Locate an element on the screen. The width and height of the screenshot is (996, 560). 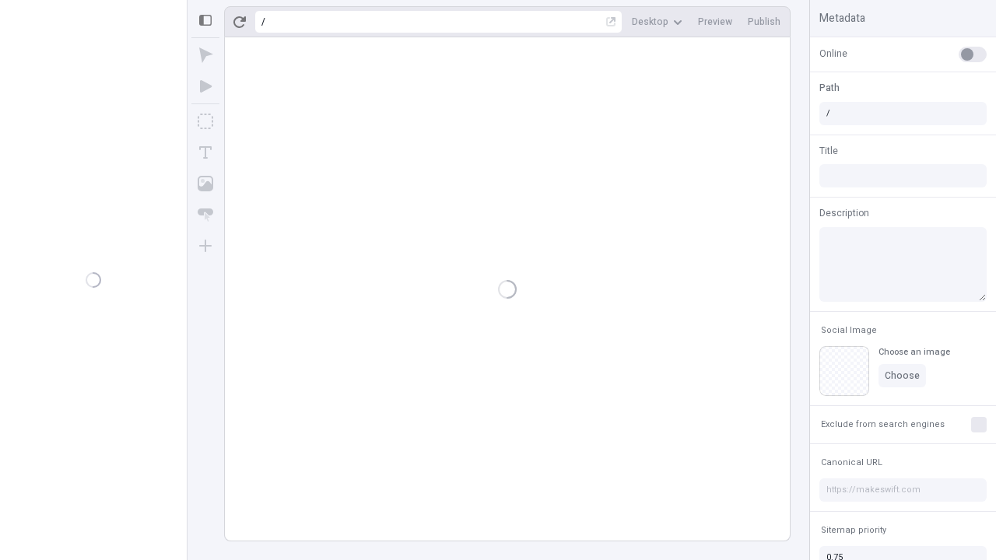
span: Choose is located at coordinates (902, 376).